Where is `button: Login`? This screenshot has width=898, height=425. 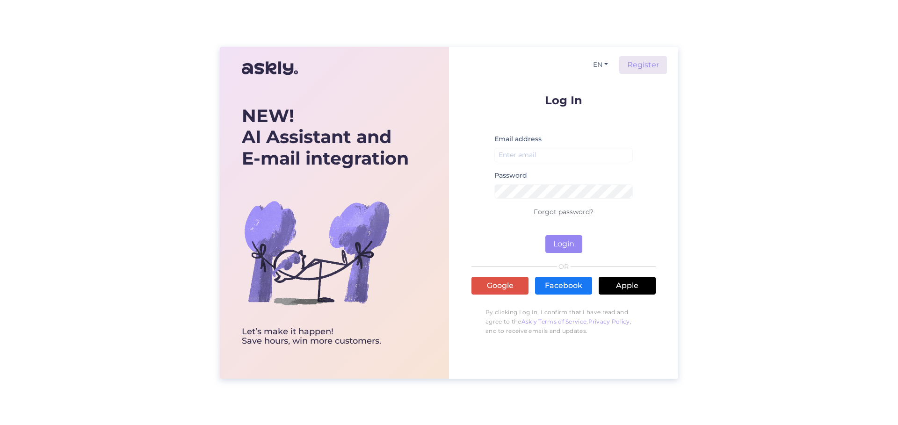
button: Login is located at coordinates (564, 244).